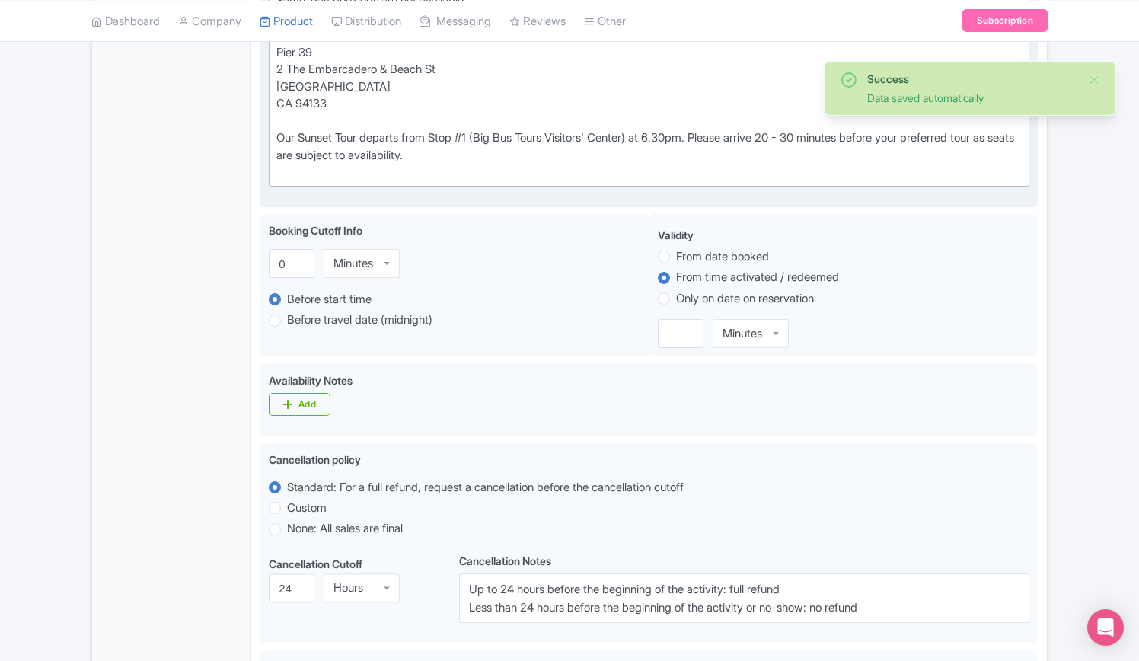 This screenshot has height=661, width=1139. What do you see at coordinates (329, 299) in the screenshot?
I see `label: Before start time` at bounding box center [329, 299].